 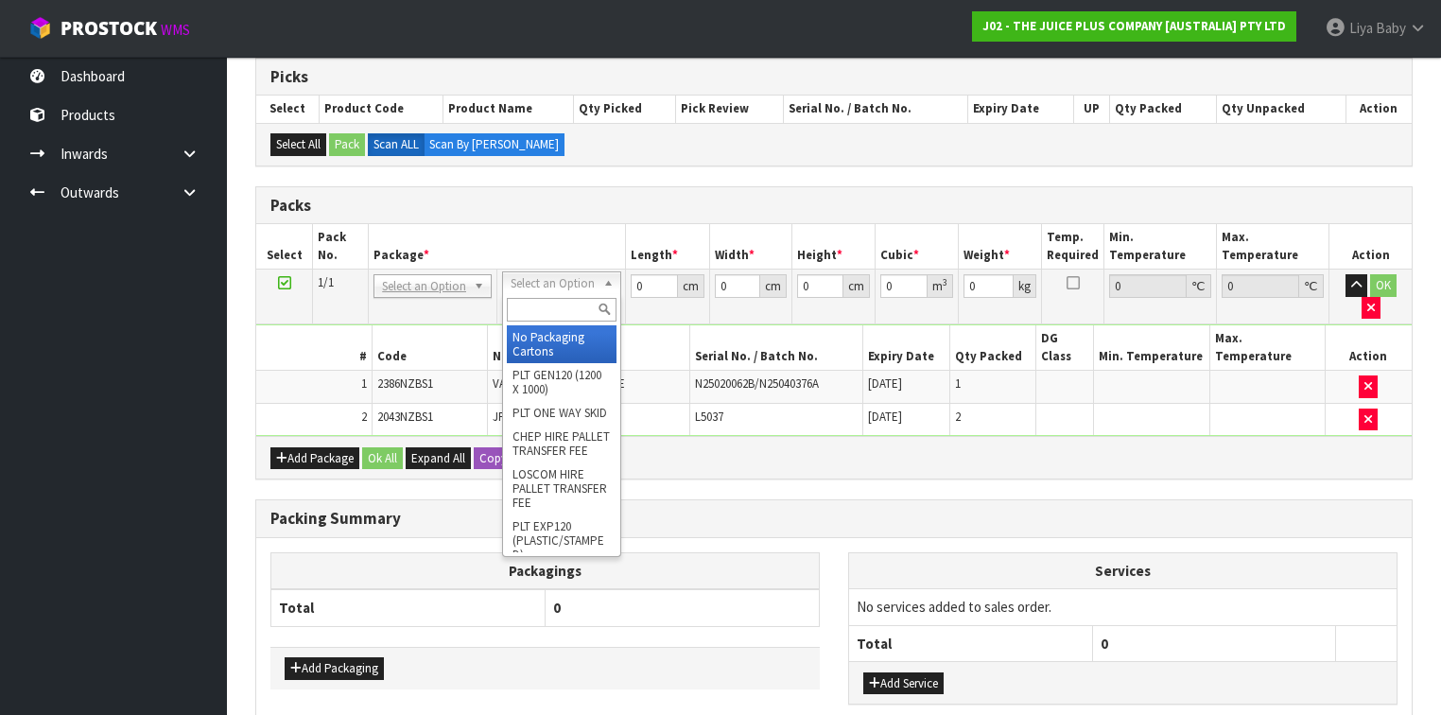 What do you see at coordinates (834, 246) in the screenshot?
I see `th: Height` at bounding box center [834, 246].